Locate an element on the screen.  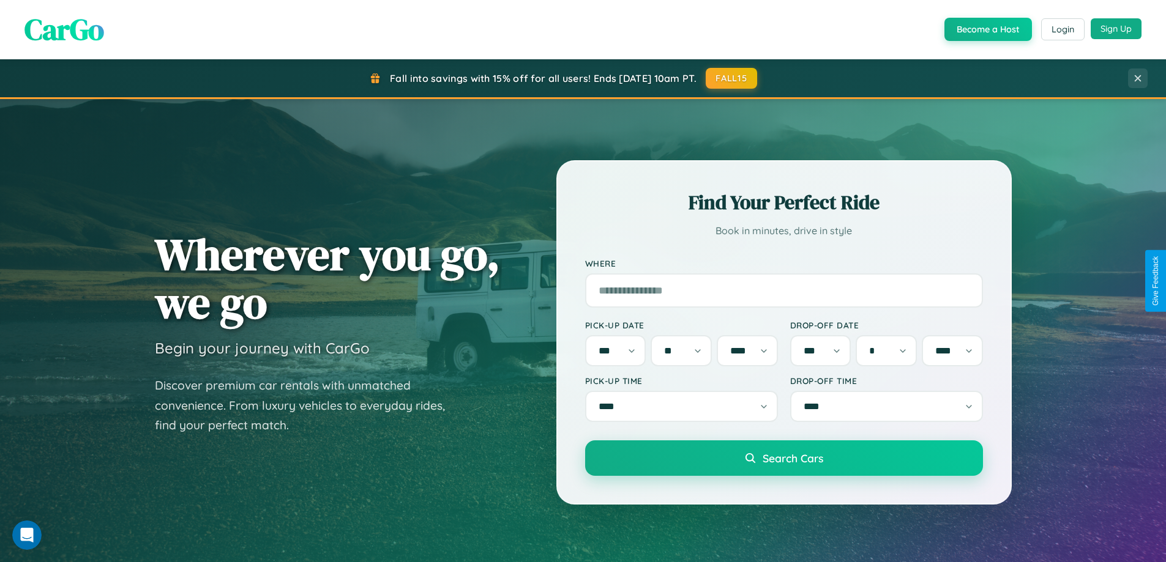
label: Pick-up Date is located at coordinates (681, 325).